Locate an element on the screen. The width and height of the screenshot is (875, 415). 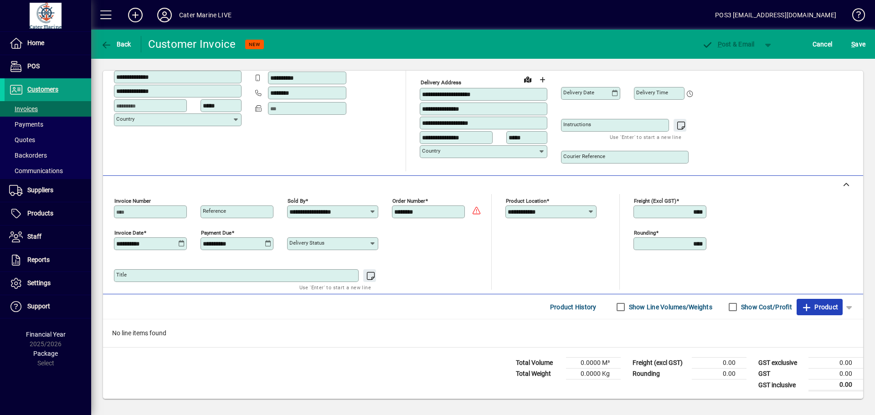
td: Total Weight is located at coordinates (539, 374).